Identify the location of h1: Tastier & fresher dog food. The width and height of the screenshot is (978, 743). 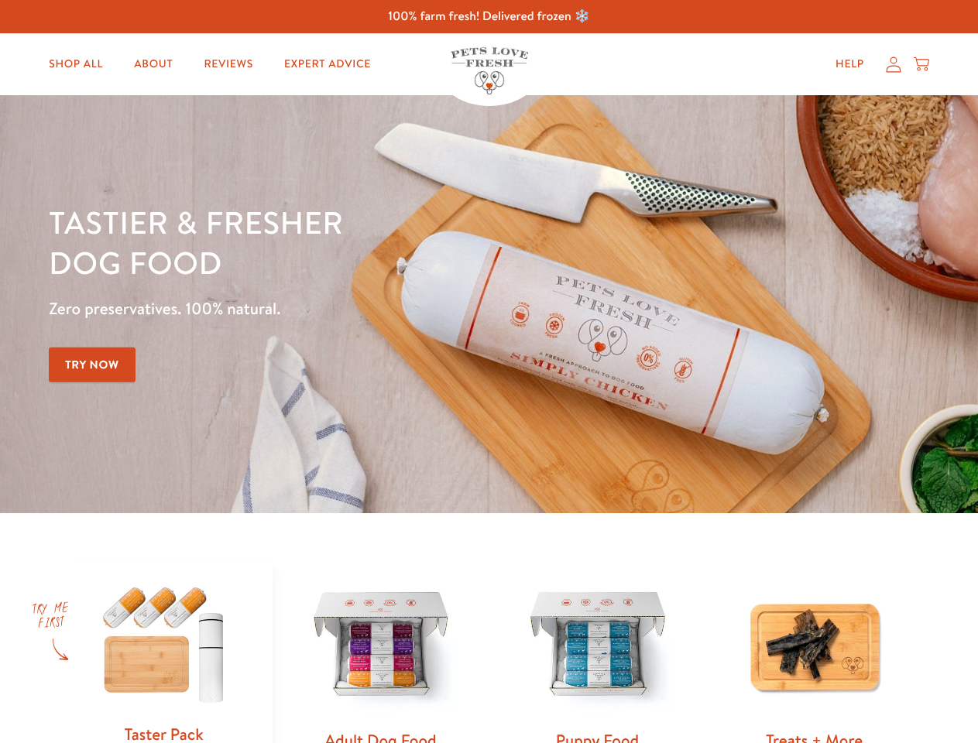
(342, 242).